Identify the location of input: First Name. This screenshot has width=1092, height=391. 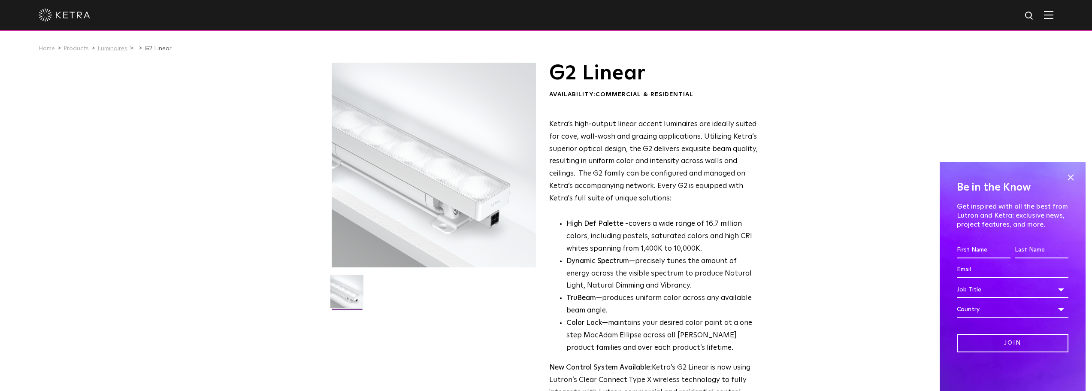
(984, 250).